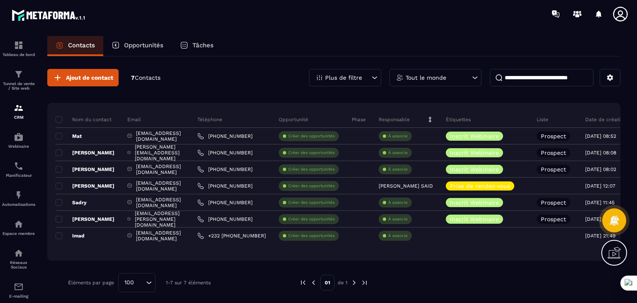 Image resolution: width=637 pixels, height=303 pixels. I want to click on a: automationsautomationsWebinaire, so click(19, 140).